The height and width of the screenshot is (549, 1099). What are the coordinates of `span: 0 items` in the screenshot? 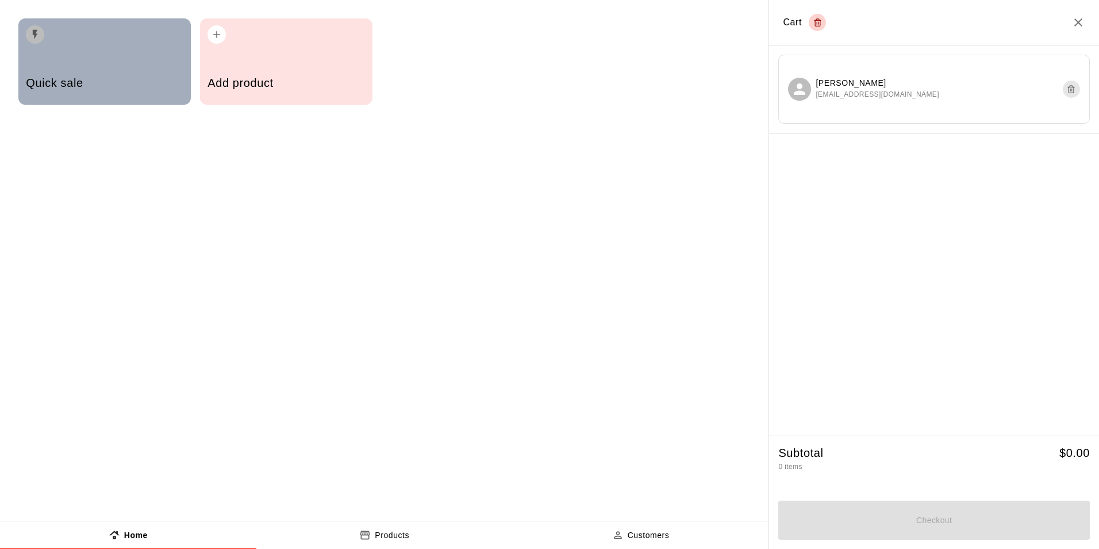 It's located at (790, 466).